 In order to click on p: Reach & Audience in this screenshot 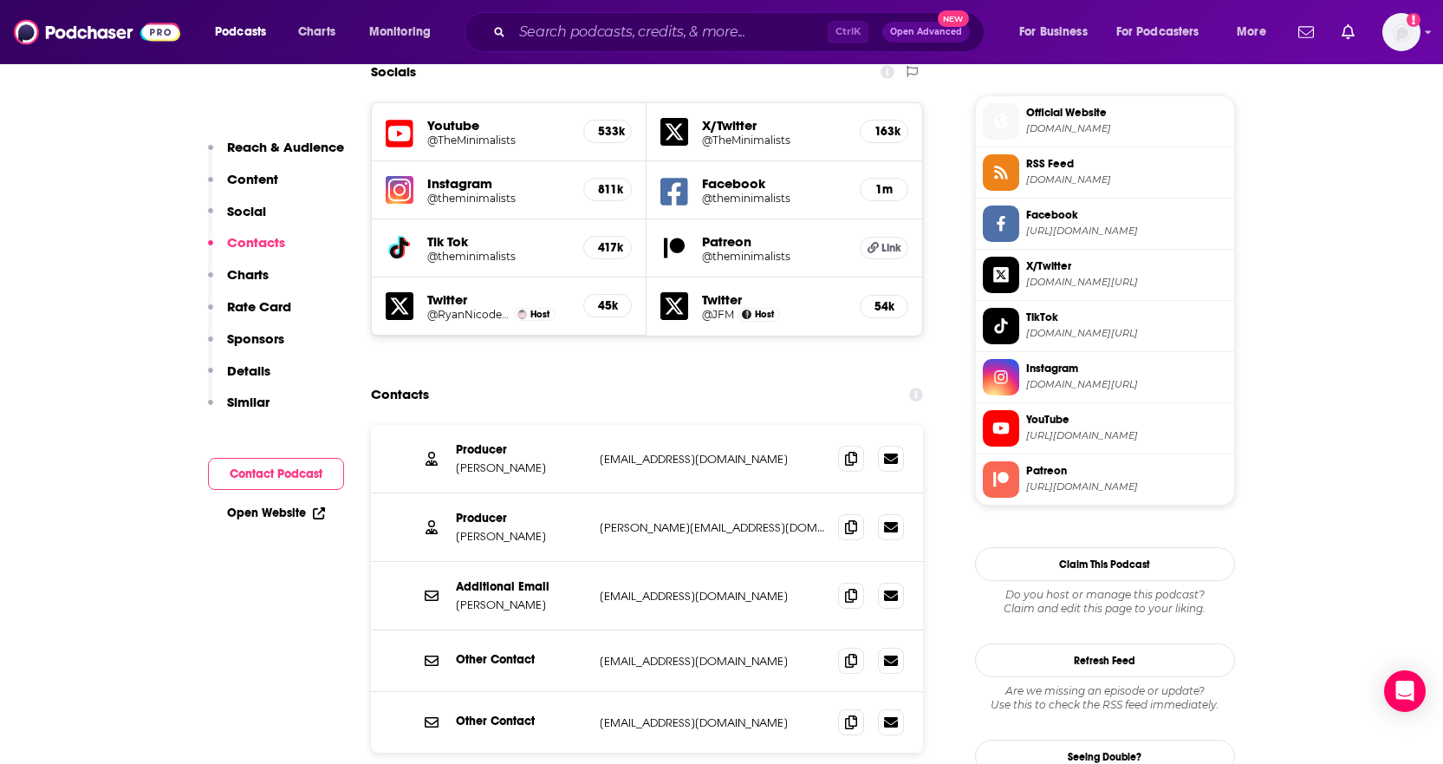, I will do `click(285, 147)`.